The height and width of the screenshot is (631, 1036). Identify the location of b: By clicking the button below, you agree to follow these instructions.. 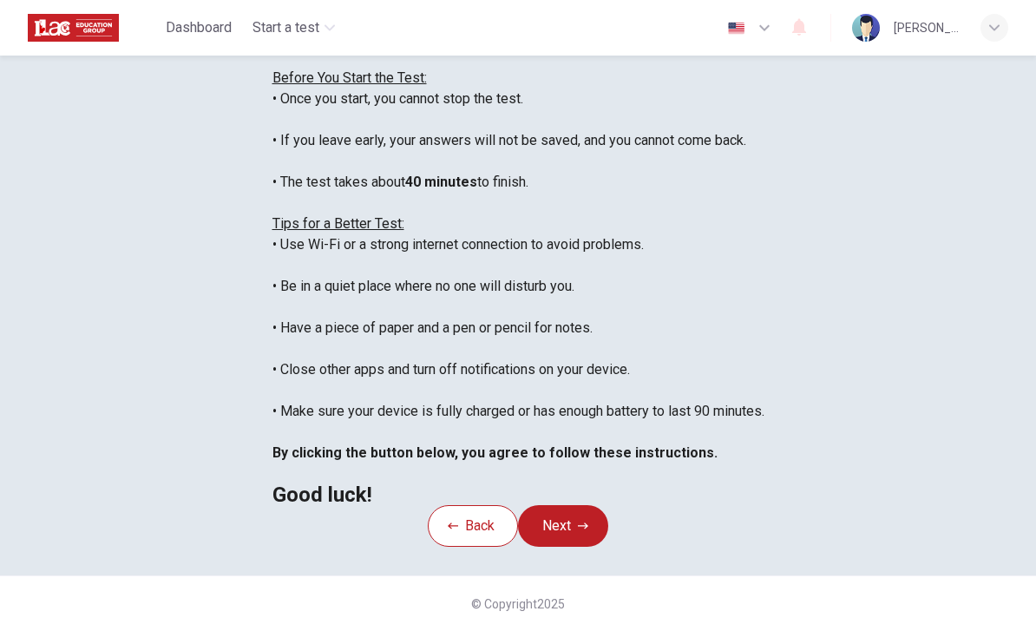
(494, 452).